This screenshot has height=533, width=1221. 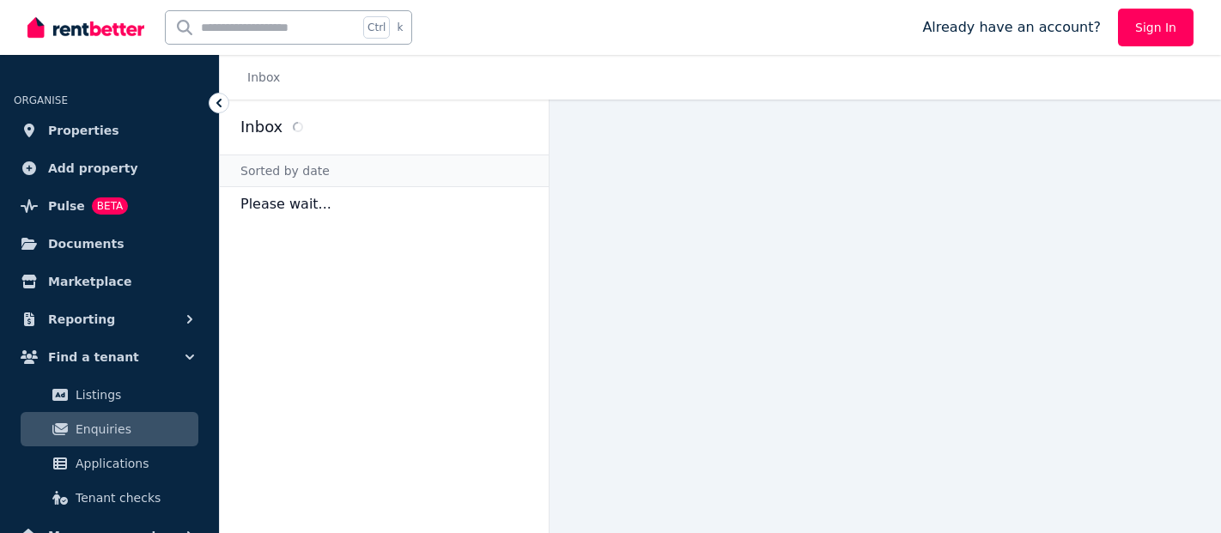 I want to click on a: Marketplace, so click(x=109, y=282).